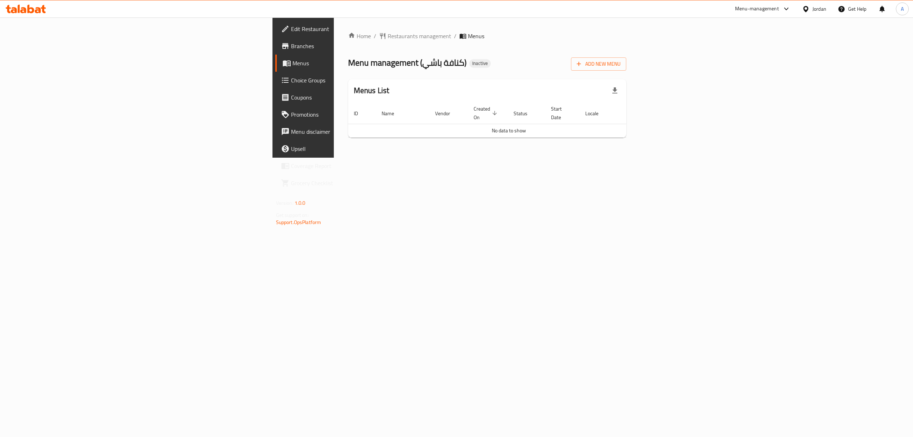  Describe the element at coordinates (480, 63) in the screenshot. I see `div: Inactive` at that location.